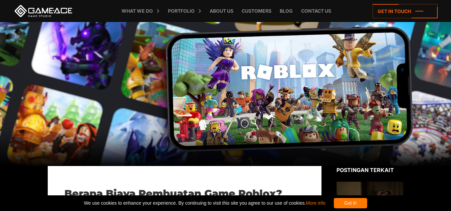 The image size is (451, 211). Describe the element at coordinates (316, 203) in the screenshot. I see `a: More info` at that location.